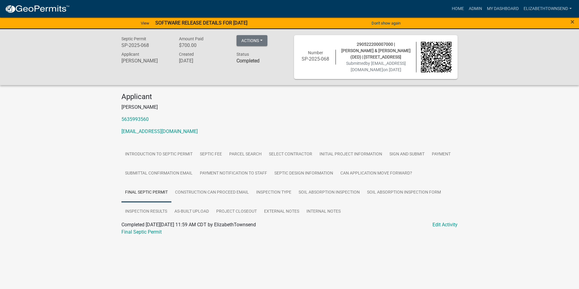 The width and height of the screenshot is (579, 289). I want to click on strong: Completed, so click(248, 61).